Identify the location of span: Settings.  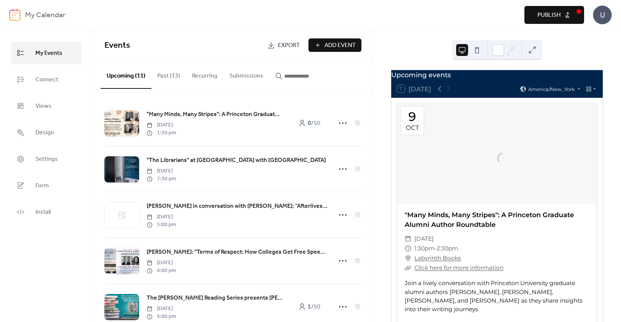
(47, 159).